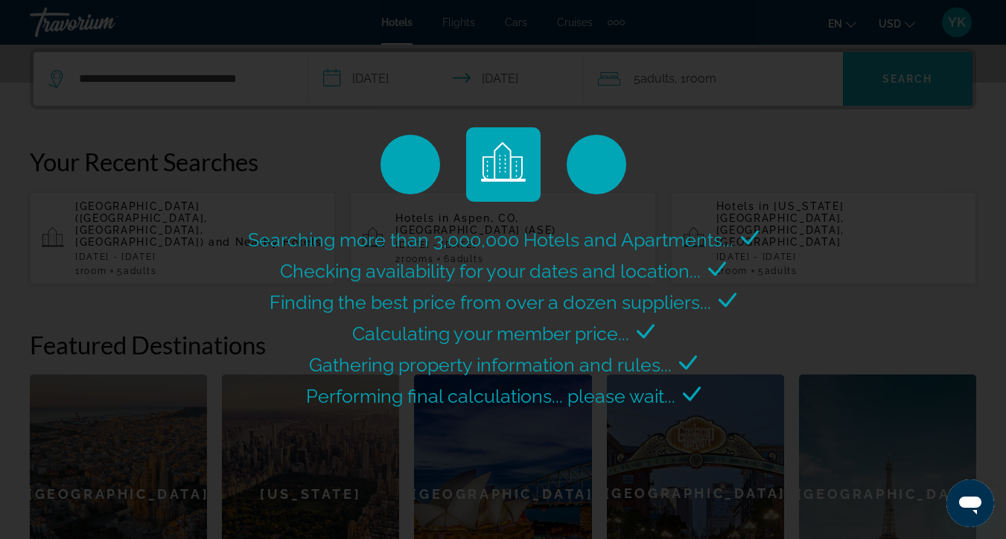 This screenshot has height=539, width=1006. I want to click on span: Performing final calculations... please wait..., so click(491, 396).